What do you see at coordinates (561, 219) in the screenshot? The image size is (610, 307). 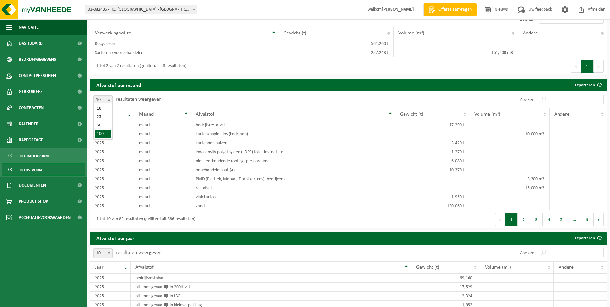 I see `button: 5` at bounding box center [561, 219].